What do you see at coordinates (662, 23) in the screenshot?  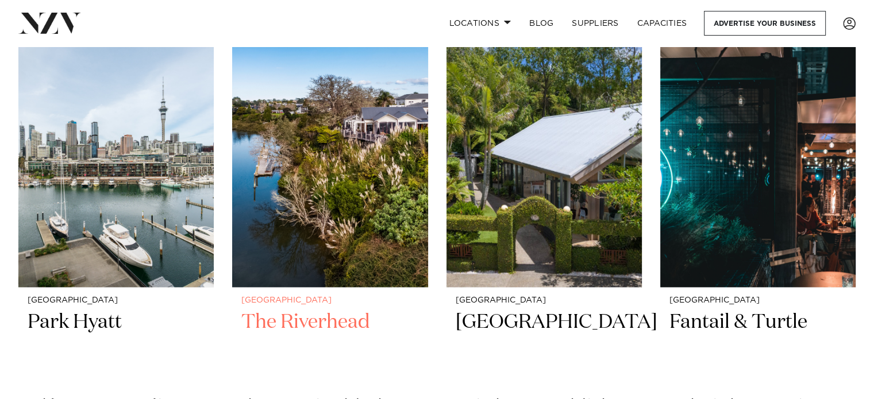 I see `a: Capacities` at bounding box center [662, 23].